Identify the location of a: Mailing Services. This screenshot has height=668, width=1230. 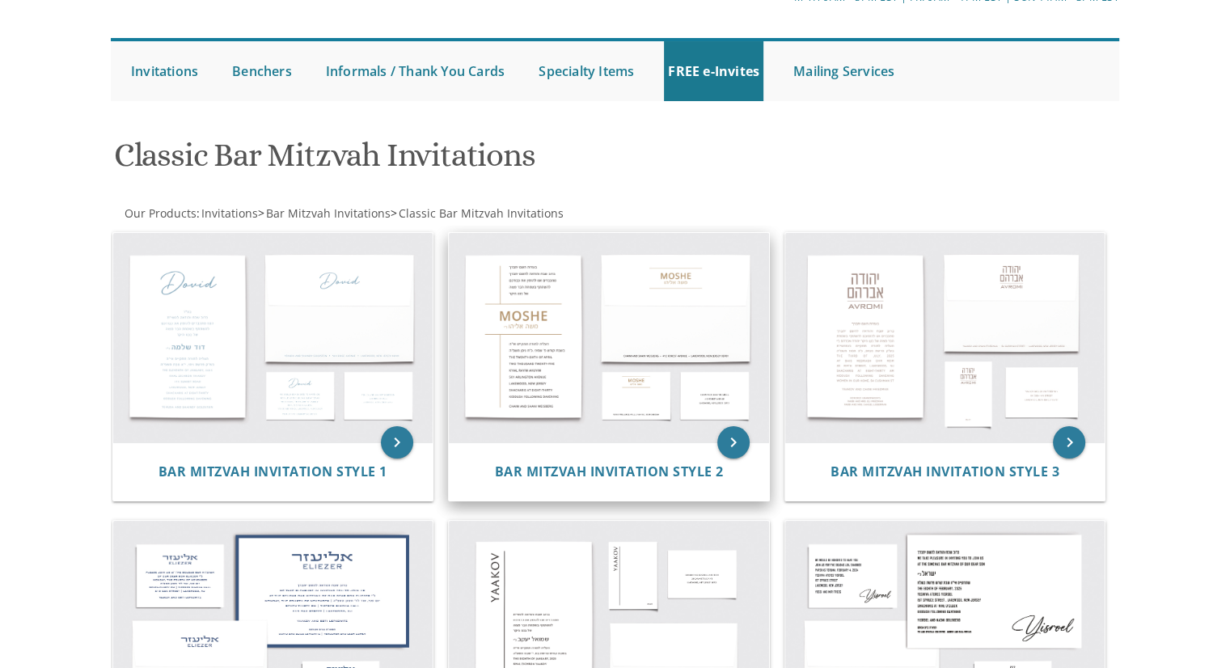
(843, 71).